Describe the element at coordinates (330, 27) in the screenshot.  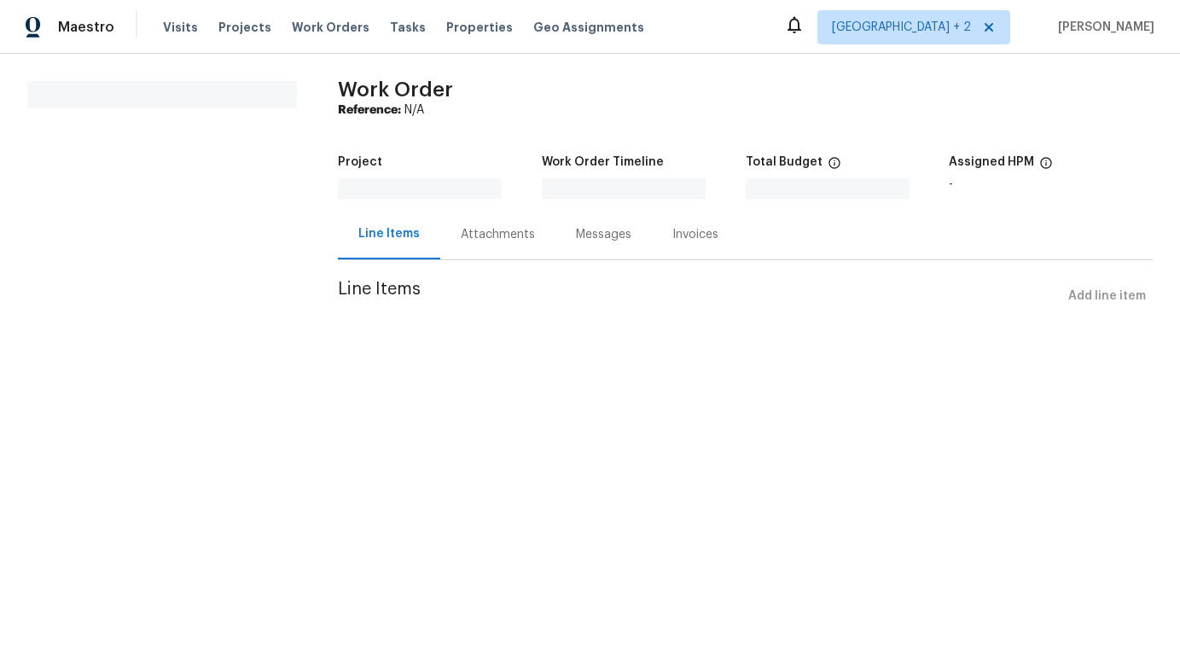
I see `span: Work Orders` at that location.